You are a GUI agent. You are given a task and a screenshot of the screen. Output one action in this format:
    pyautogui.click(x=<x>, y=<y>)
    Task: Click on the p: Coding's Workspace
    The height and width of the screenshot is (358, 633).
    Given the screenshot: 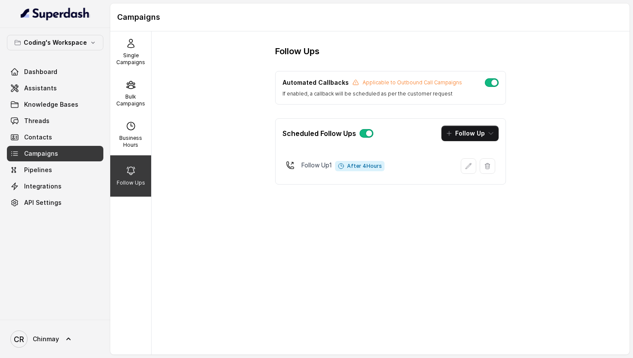 What is the action you would take?
    pyautogui.click(x=55, y=43)
    